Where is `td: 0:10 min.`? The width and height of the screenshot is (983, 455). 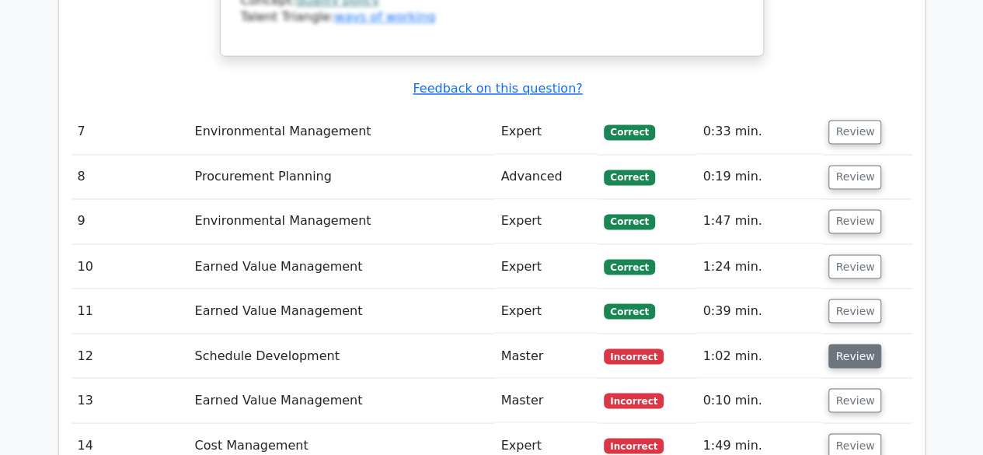 td: 0:10 min. is located at coordinates (759, 399).